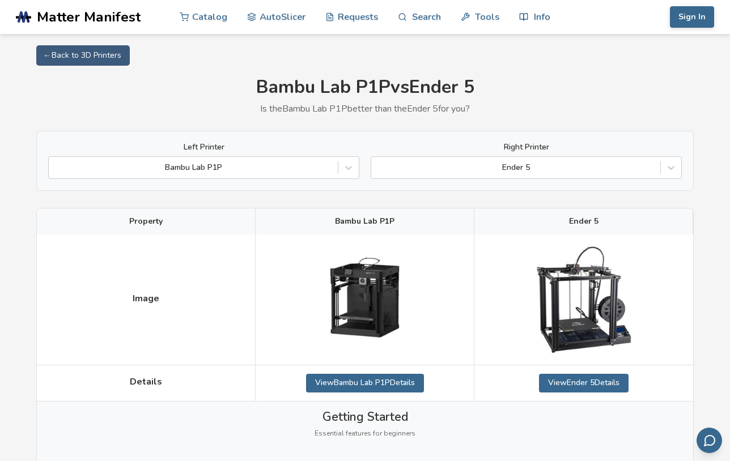 The width and height of the screenshot is (730, 461). I want to click on a: ViewEnder 5Details, so click(584, 383).